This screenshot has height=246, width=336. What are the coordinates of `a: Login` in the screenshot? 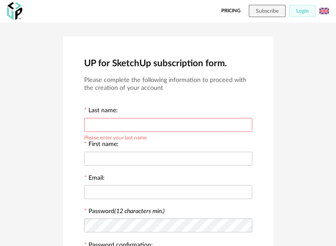 It's located at (302, 11).